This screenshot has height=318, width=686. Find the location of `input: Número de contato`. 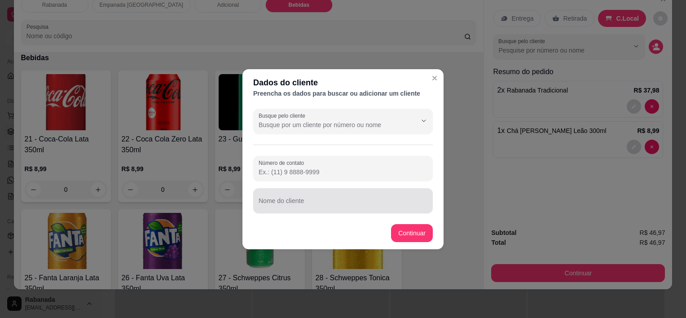

input: Número de contato is located at coordinates (343, 172).